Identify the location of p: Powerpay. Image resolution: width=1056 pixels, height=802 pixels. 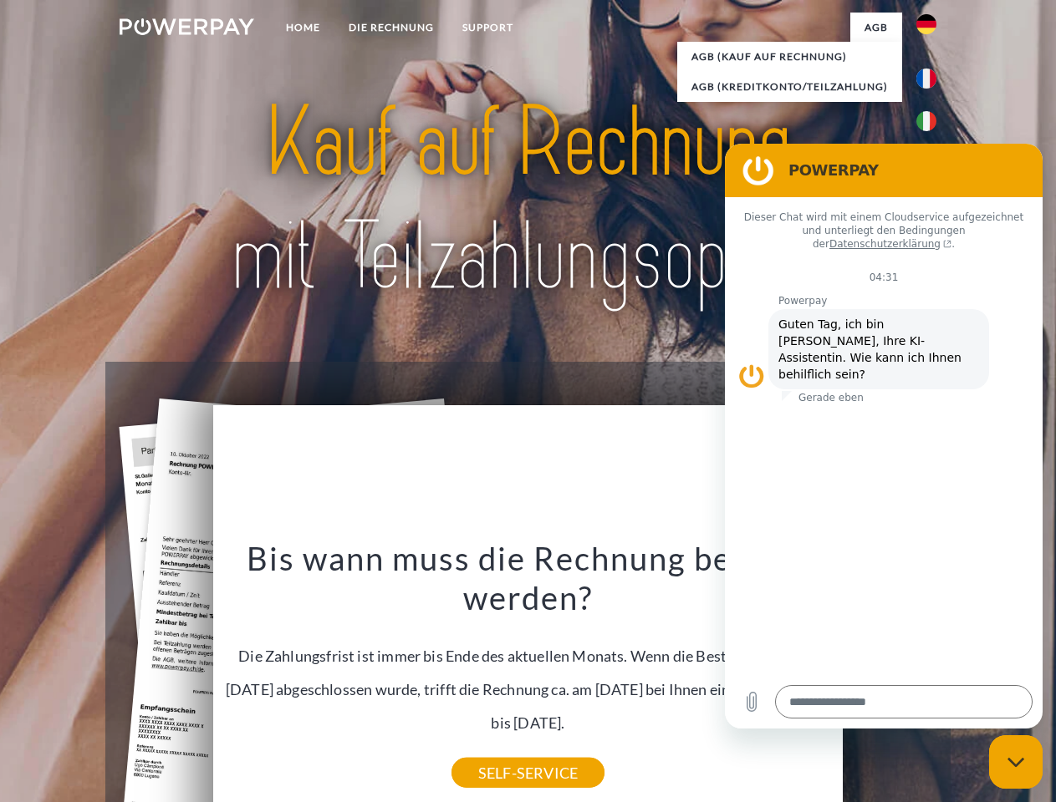
(186, 157).